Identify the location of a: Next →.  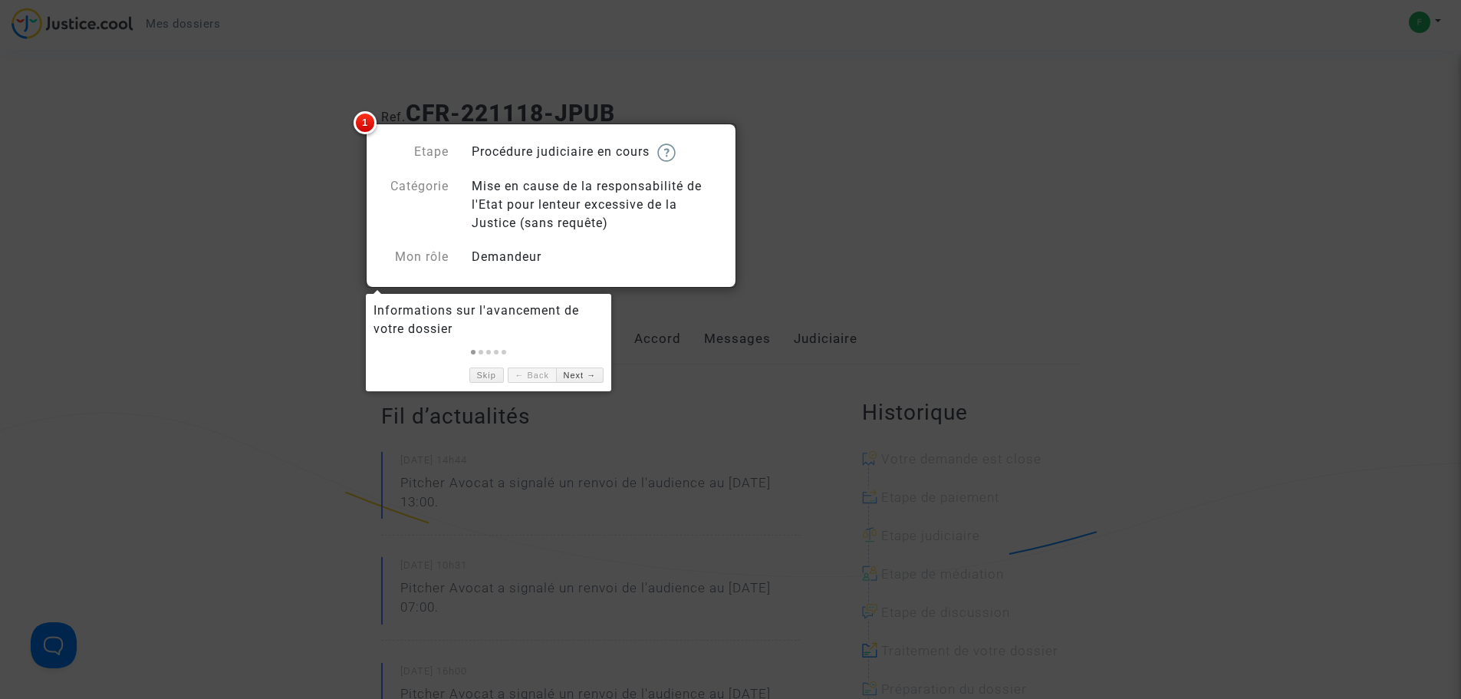
(580, 375).